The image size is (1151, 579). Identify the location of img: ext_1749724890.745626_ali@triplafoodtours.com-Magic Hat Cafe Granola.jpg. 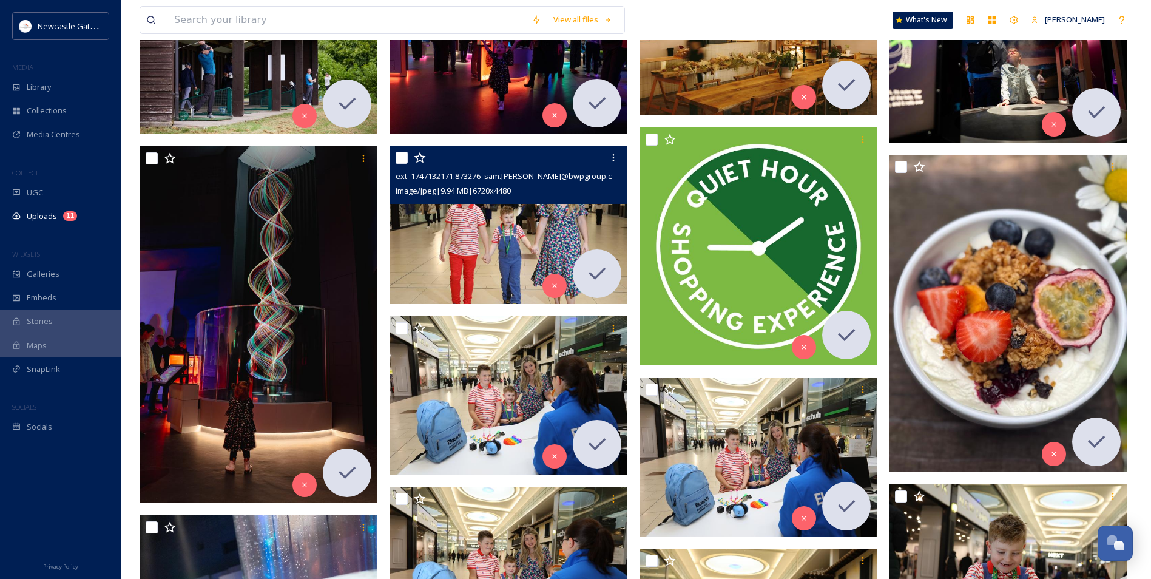
(1008, 313).